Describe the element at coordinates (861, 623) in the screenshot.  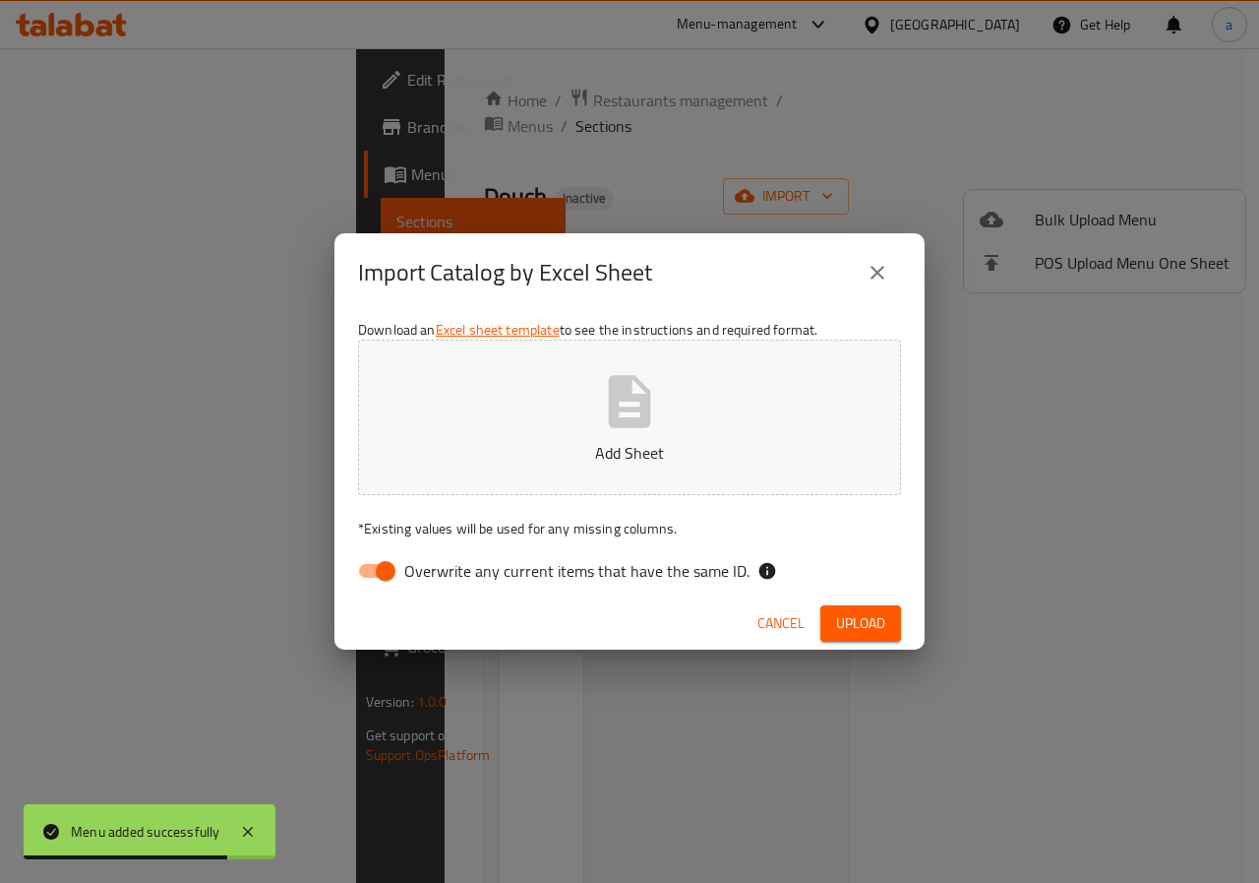
I see `button: Upload` at that location.